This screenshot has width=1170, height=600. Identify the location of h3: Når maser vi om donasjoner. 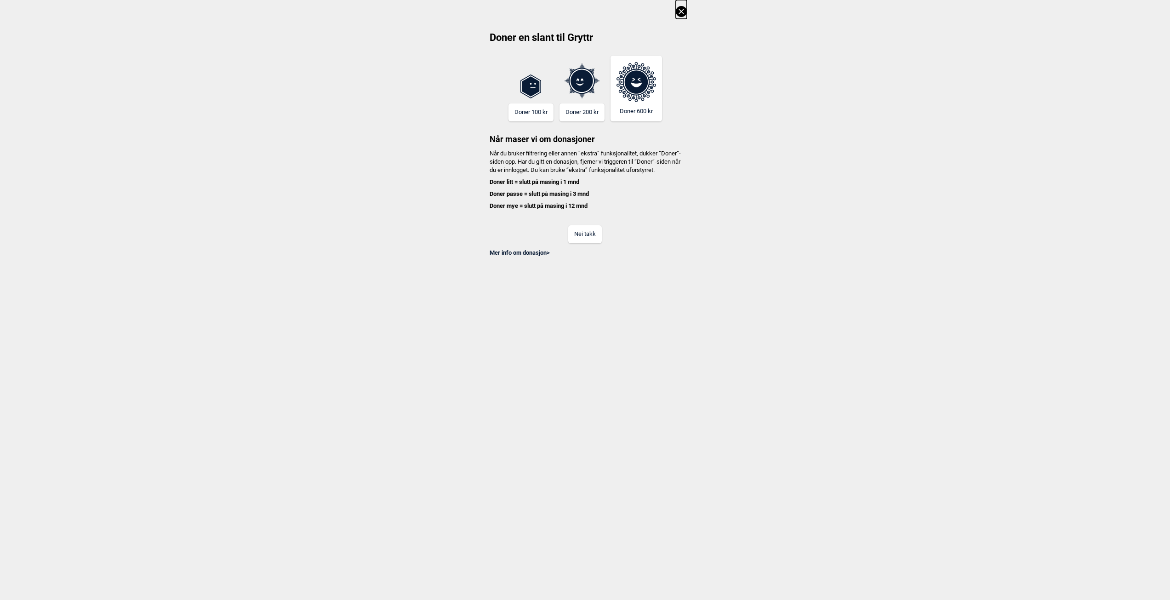
(585, 133).